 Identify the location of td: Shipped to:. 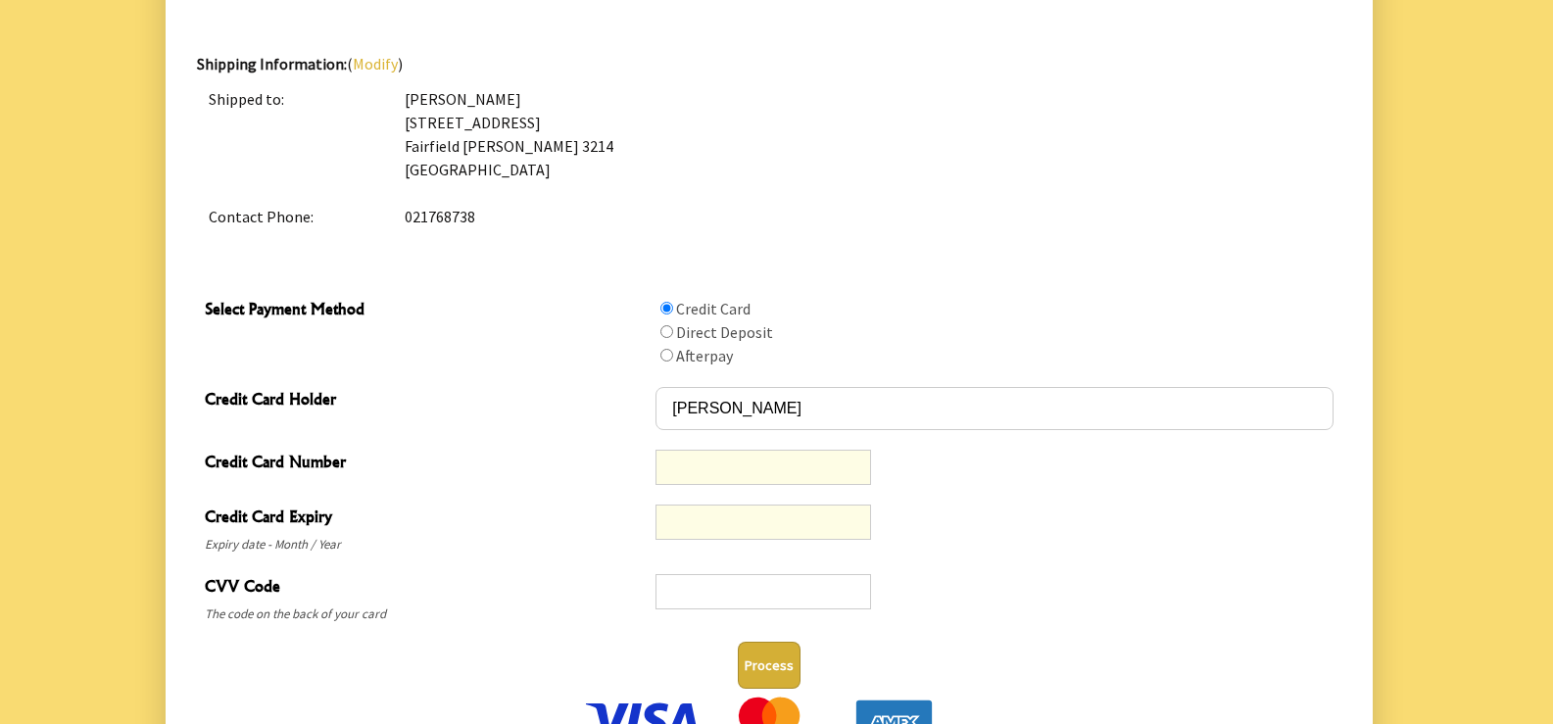
(295, 134).